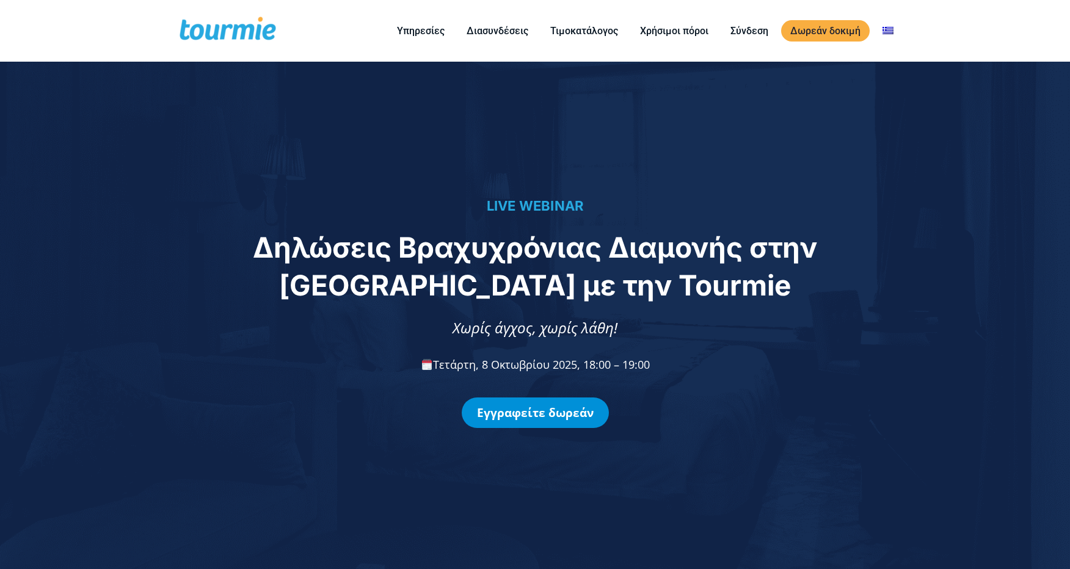 This screenshot has width=1070, height=569. Describe the element at coordinates (535, 327) in the screenshot. I see `span: Χωρίς άγχος, χωρίς λάθη!` at that location.